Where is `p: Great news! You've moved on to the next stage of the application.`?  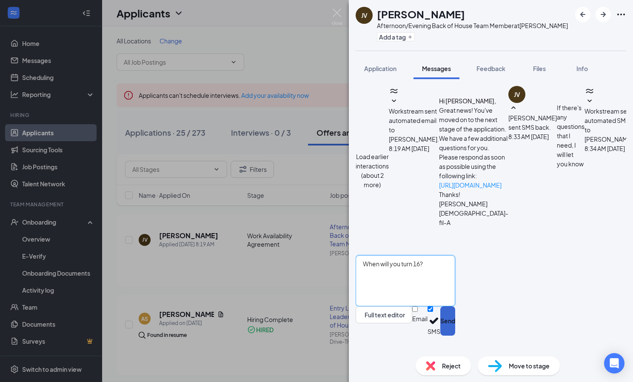
p: Great news! You've moved on to the next stage of the application. is located at coordinates (473, 119).